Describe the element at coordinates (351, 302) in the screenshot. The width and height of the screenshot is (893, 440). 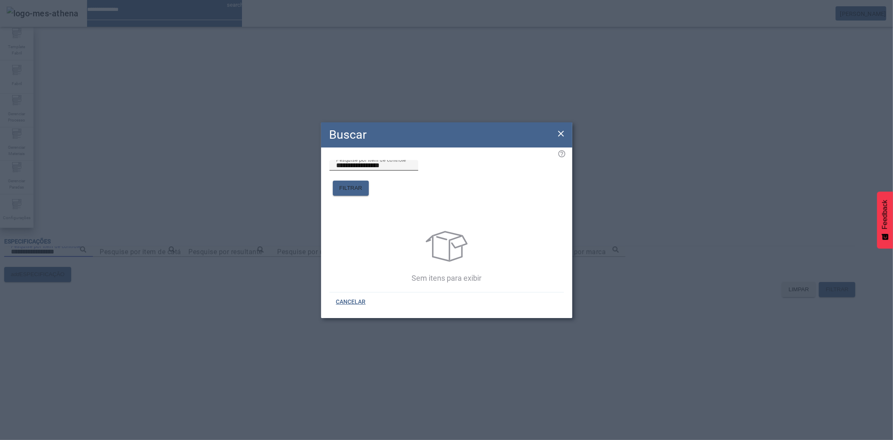
I see `span: CANCELAR` at that location.